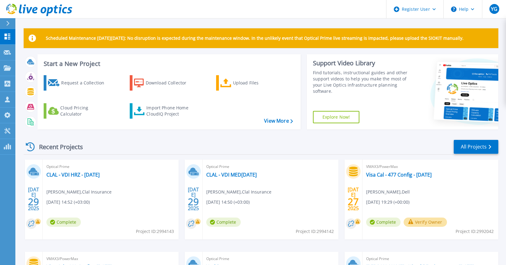  I want to click on div: Import Phone Home CloudIQ Project, so click(170, 111).